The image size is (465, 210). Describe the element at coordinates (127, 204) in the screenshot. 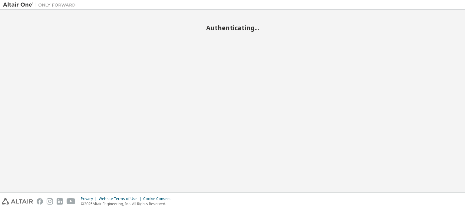

I see `p: © 2025 Altair Engineering, Inc. All Rights Reserved.` at that location.